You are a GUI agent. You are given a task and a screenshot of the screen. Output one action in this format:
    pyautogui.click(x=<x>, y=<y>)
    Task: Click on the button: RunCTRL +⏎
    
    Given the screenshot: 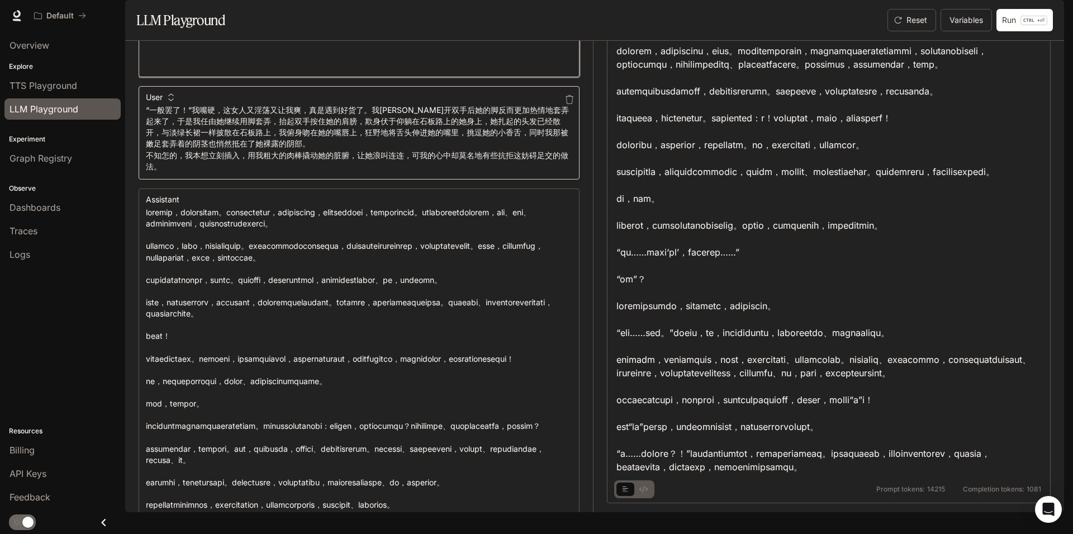 What is the action you would take?
    pyautogui.click(x=1025, y=20)
    